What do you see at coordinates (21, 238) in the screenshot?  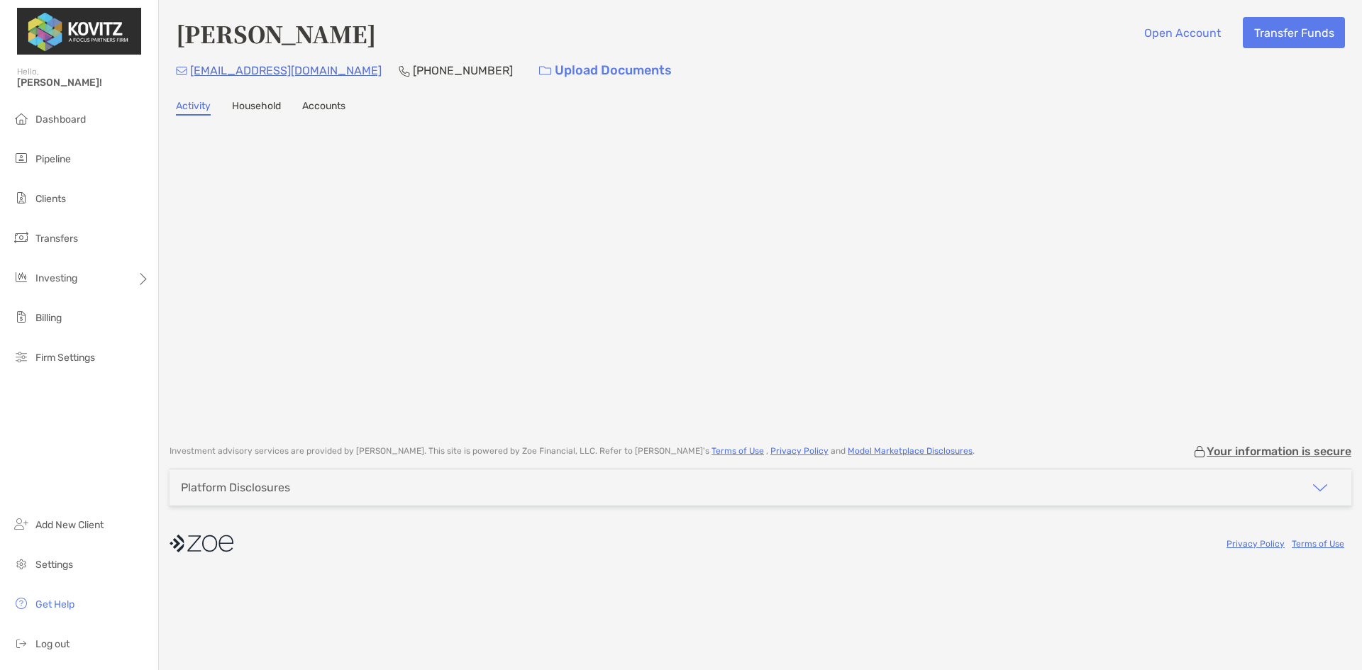 I see `img: transfers icon` at bounding box center [21, 238].